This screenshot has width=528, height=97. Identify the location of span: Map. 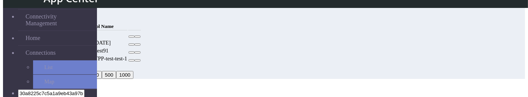
(49, 81).